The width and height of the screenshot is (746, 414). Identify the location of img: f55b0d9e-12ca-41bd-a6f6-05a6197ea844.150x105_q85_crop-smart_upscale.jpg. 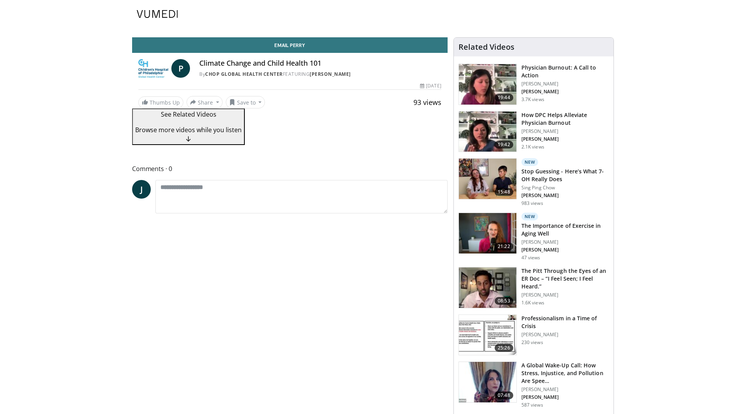
(488, 382).